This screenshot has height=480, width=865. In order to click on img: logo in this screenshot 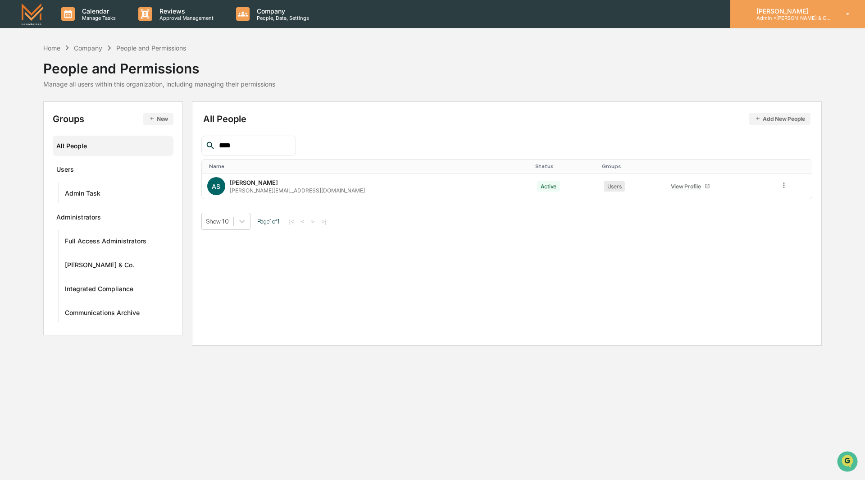, I will do `click(32, 14)`.